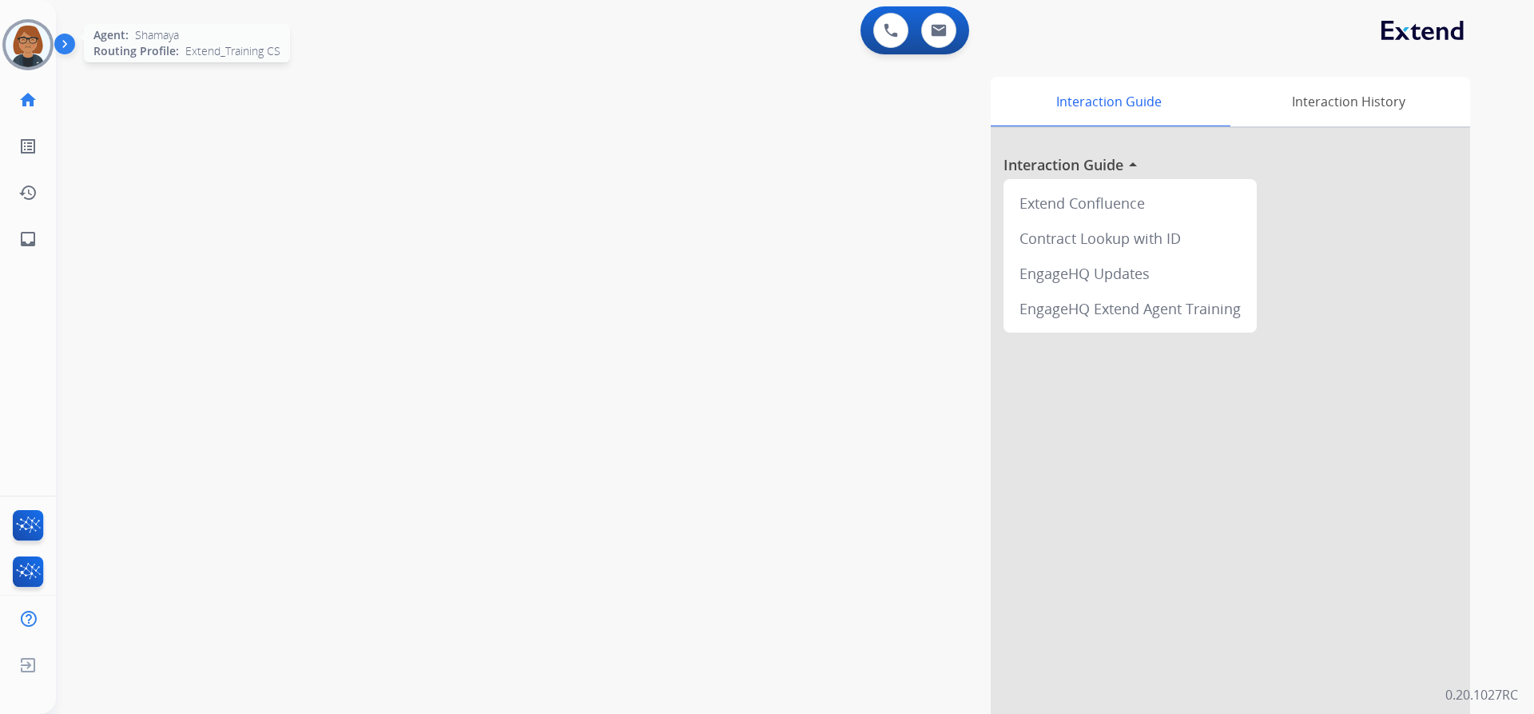 The image size is (1534, 714). Describe the element at coordinates (1130, 203) in the screenshot. I see `div: Extend Confluence` at that location.